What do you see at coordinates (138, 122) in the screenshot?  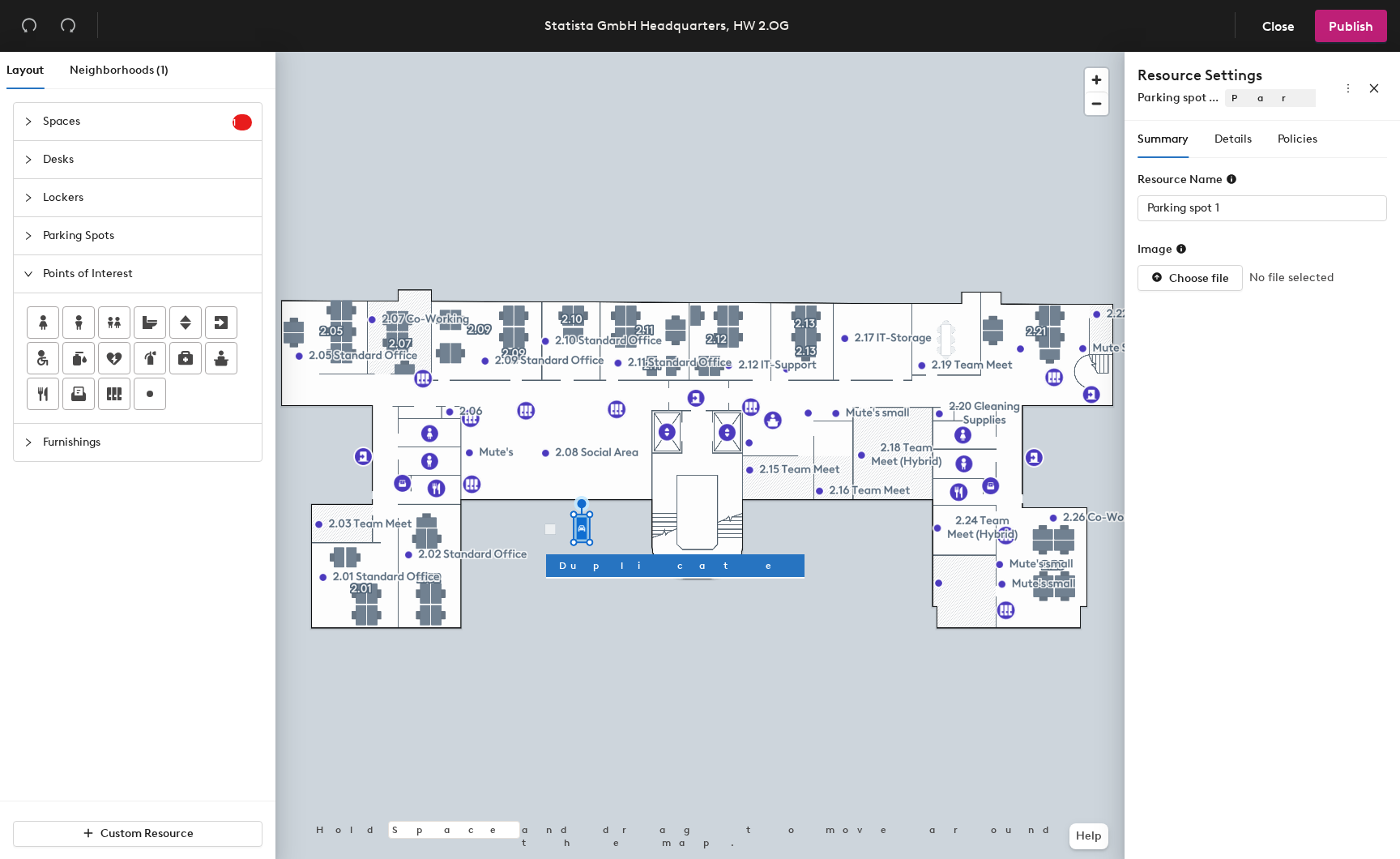 I see `span: Spaces` at bounding box center [138, 122].